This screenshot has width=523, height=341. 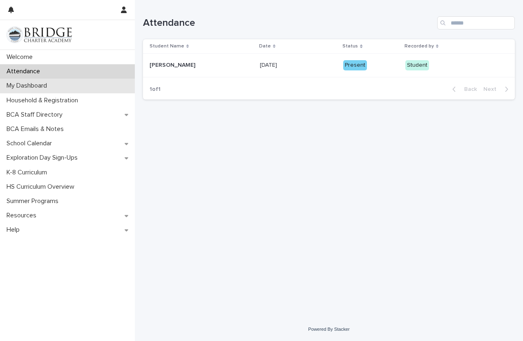 I want to click on p: BCA Staff Directory, so click(x=36, y=114).